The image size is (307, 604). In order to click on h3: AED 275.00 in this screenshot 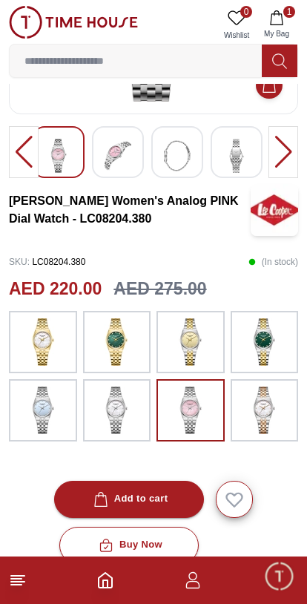, I will do `click(159, 289)`.